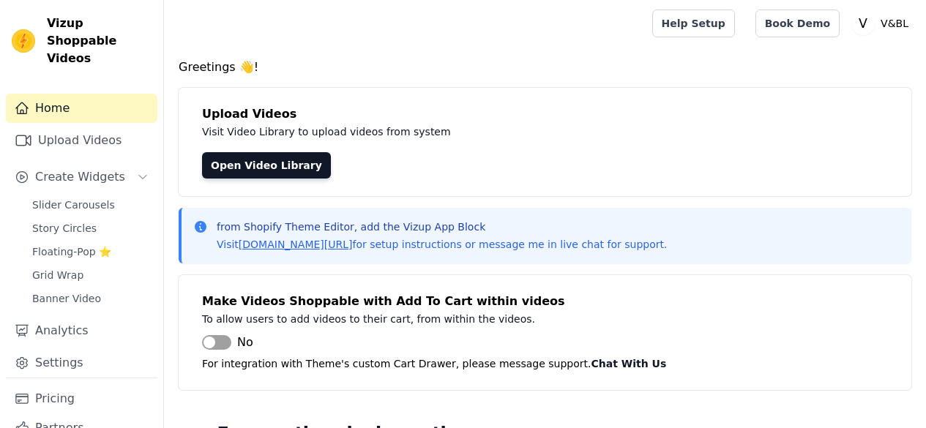  Describe the element at coordinates (81, 331) in the screenshot. I see `a: Analytics` at that location.